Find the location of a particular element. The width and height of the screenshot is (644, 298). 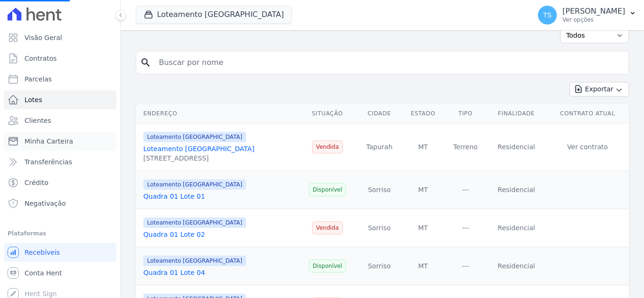

th: Cidade is located at coordinates (379, 114).